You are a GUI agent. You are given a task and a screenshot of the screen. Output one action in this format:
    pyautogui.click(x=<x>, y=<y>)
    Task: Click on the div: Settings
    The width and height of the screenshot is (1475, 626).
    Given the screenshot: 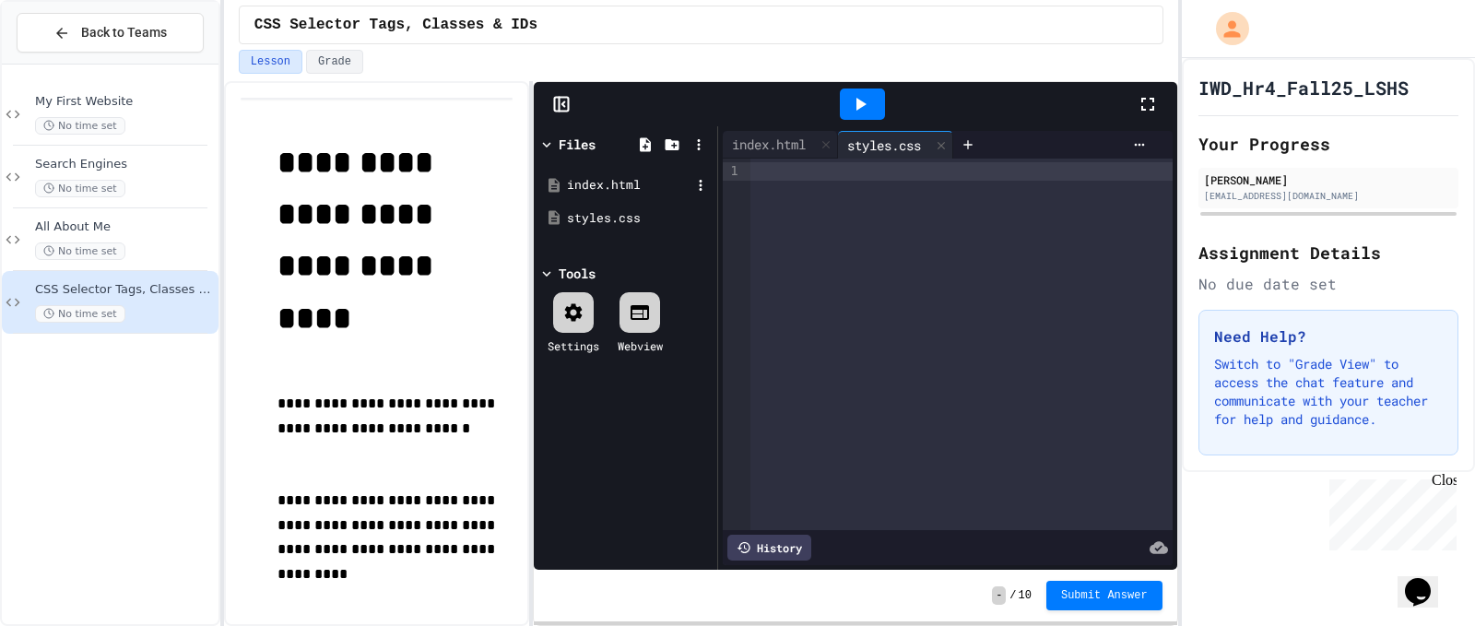 What is the action you would take?
    pyautogui.click(x=574, y=346)
    